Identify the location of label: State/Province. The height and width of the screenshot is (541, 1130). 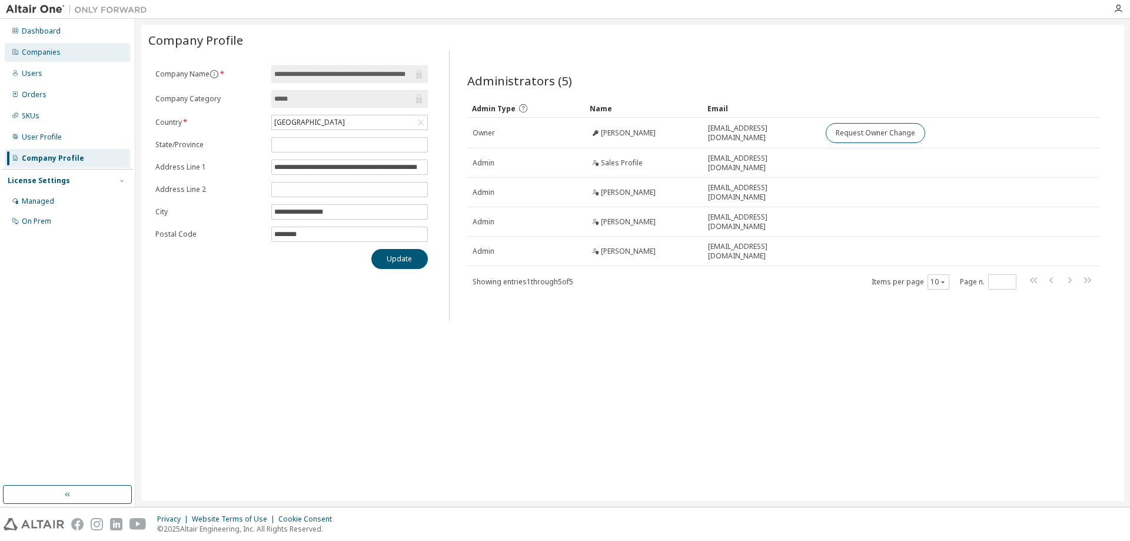
(210, 145).